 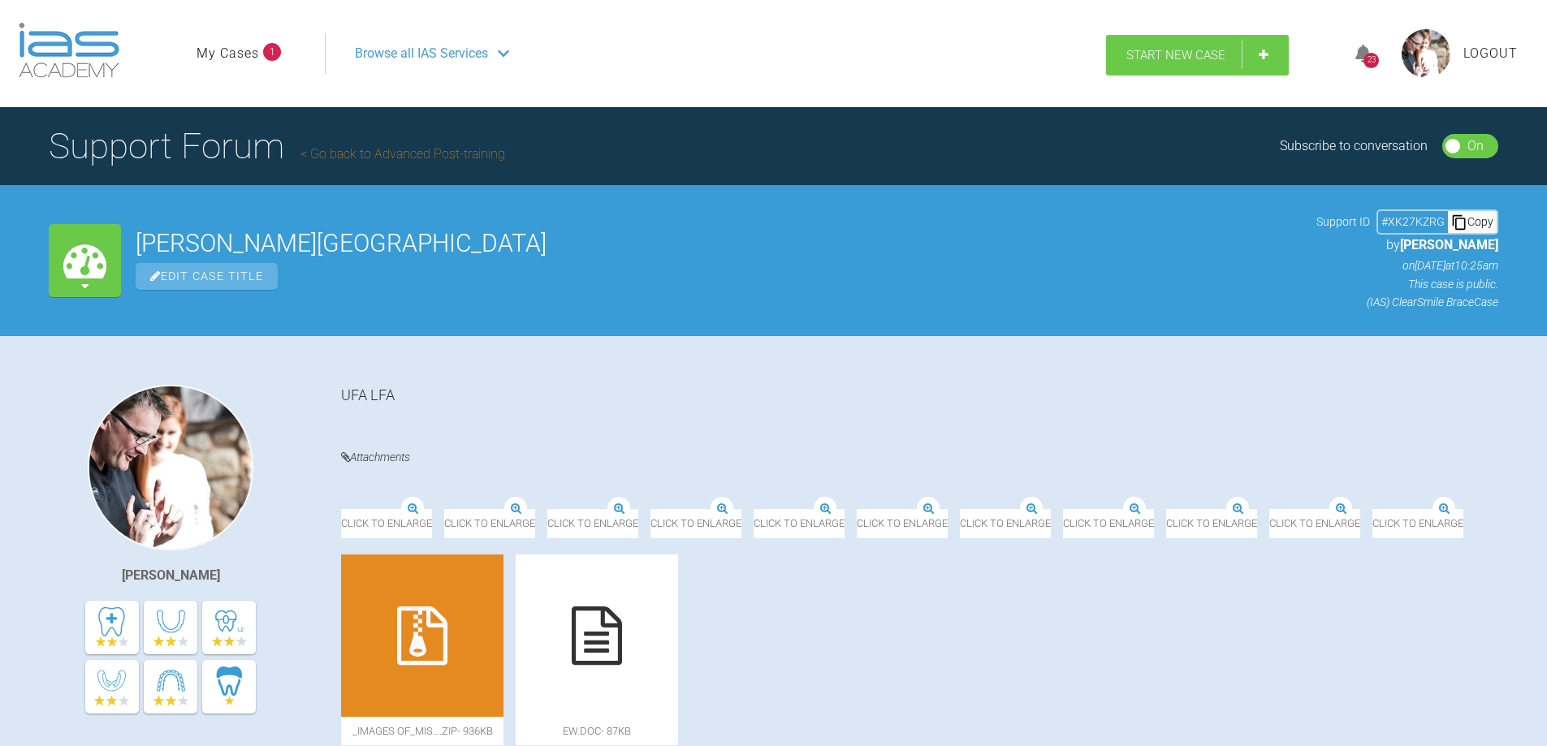 What do you see at coordinates (206, 276) in the screenshot?
I see `span: Edit Case Title` at bounding box center [206, 276].